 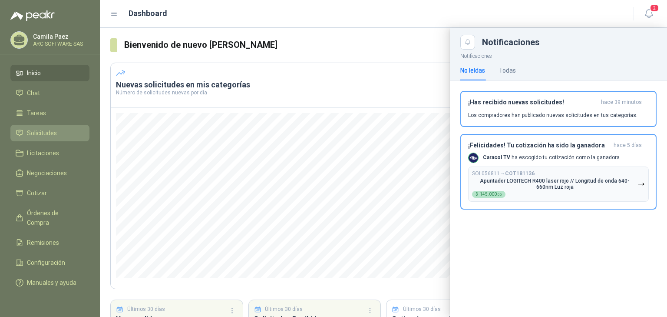 I want to click on a: Licitaciones, so click(x=50, y=153).